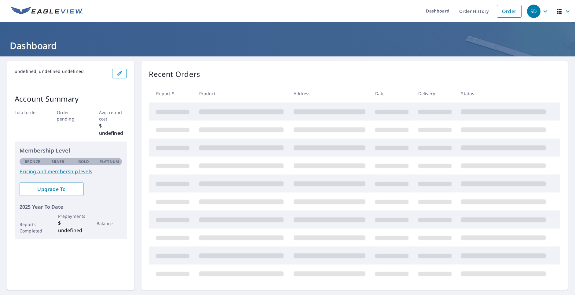  Describe the element at coordinates (29, 112) in the screenshot. I see `p: Total order` at that location.